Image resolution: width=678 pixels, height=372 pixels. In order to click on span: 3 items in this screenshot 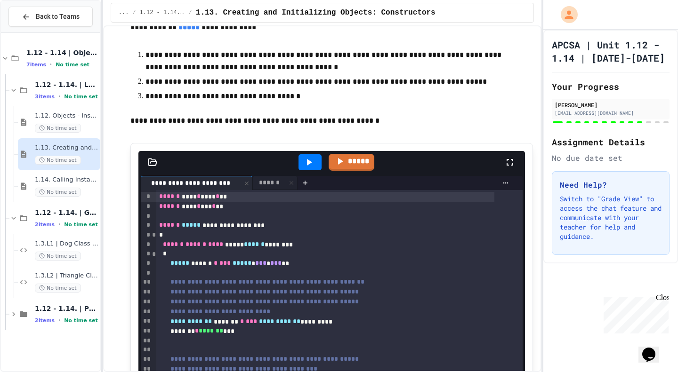, I will do `click(45, 97)`.